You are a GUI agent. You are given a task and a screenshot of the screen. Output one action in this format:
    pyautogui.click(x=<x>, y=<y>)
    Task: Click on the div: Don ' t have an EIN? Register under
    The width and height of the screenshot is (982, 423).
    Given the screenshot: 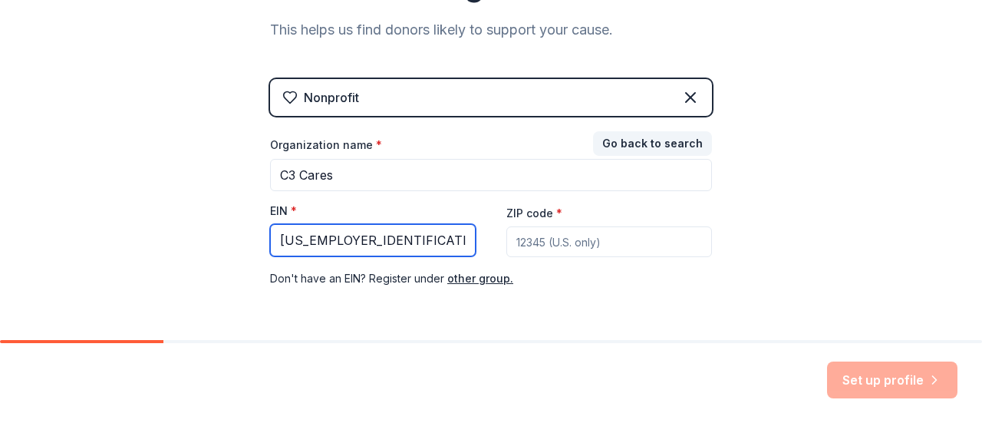 What is the action you would take?
    pyautogui.click(x=491, y=278)
    